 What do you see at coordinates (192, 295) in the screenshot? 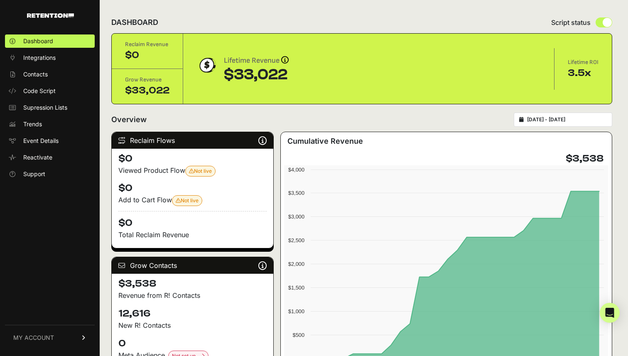
I see `p: Revenue from R! Contacts` at bounding box center [192, 295].